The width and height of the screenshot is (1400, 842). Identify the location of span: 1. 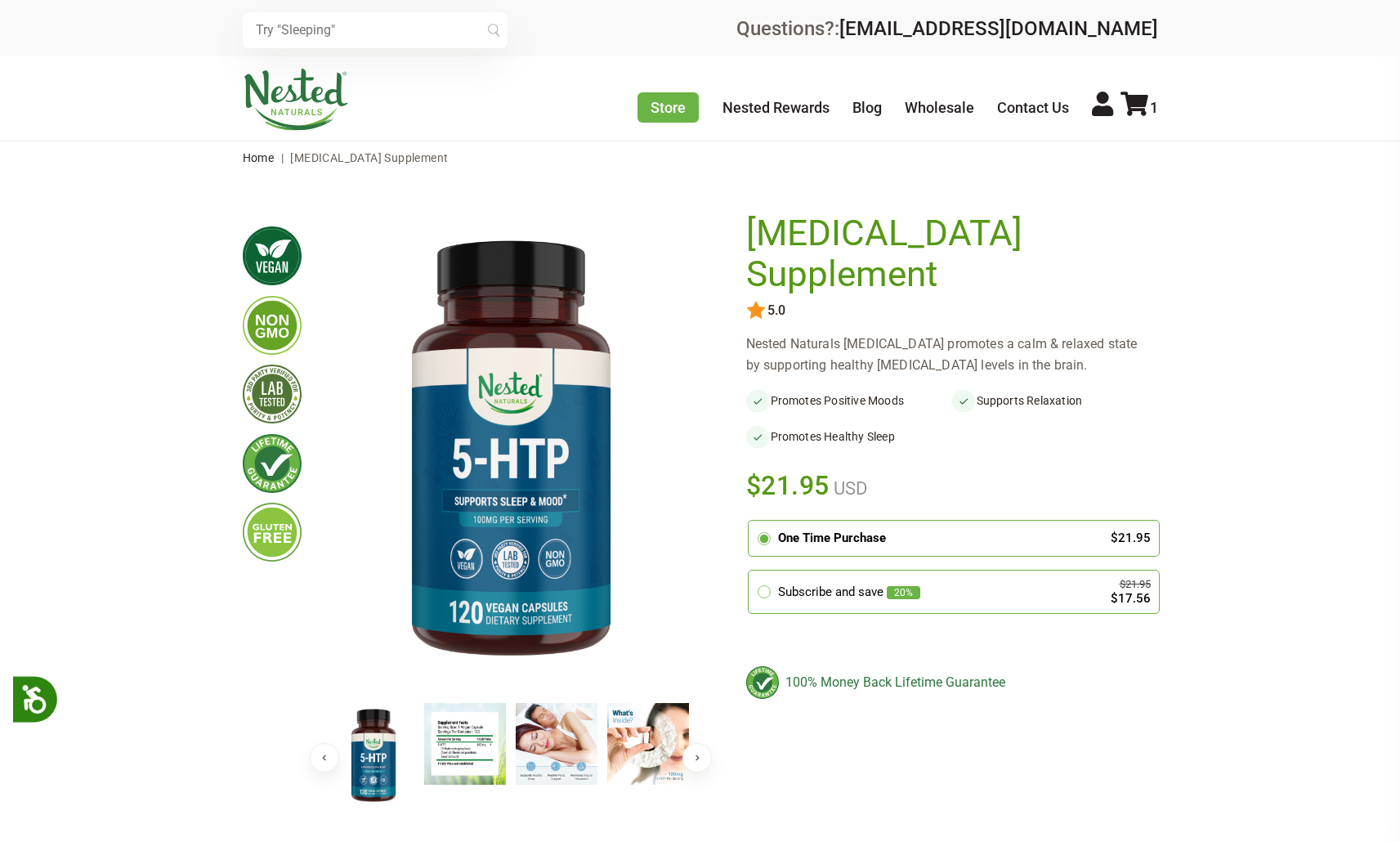
(1154, 107).